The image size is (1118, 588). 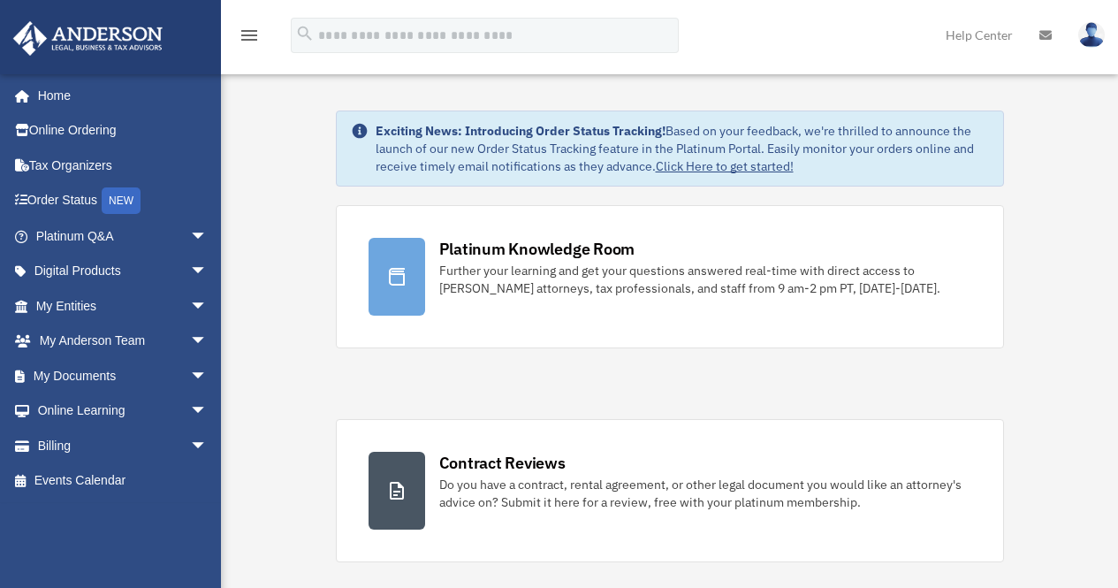 What do you see at coordinates (123, 411) in the screenshot?
I see `a: Online Learningarrow_drop_down` at bounding box center [123, 411].